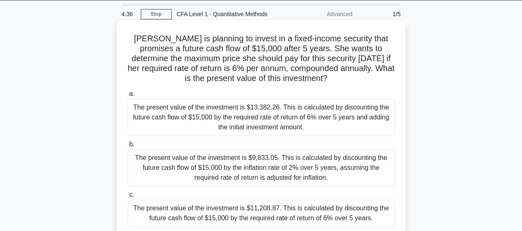 The height and width of the screenshot is (231, 522). What do you see at coordinates (381, 14) in the screenshot?
I see `div: 1/5` at bounding box center [381, 14].